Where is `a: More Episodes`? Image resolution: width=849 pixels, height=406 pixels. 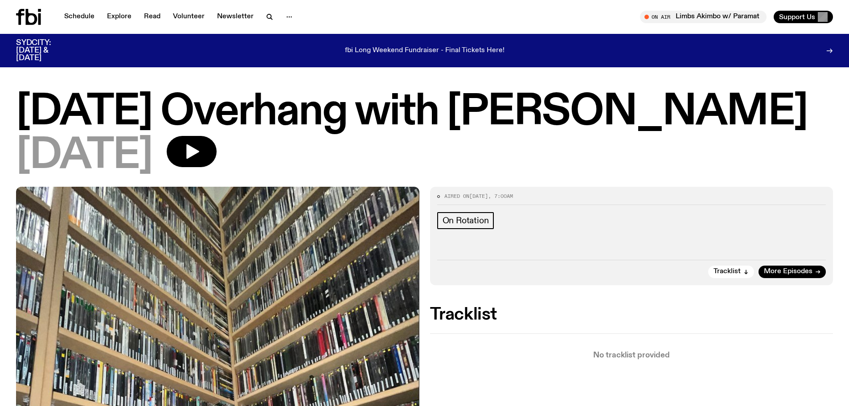
a: More Episodes is located at coordinates (792, 272).